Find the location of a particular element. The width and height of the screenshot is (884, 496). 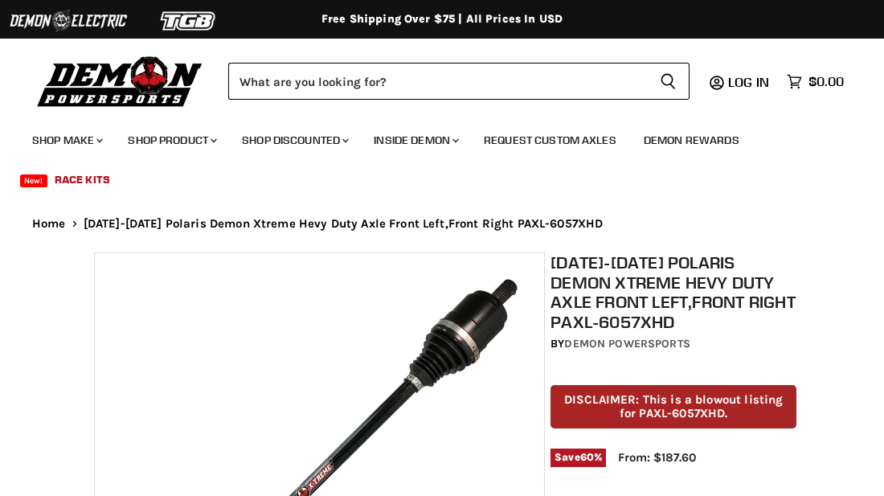

ul: Main menu is located at coordinates (430, 157).